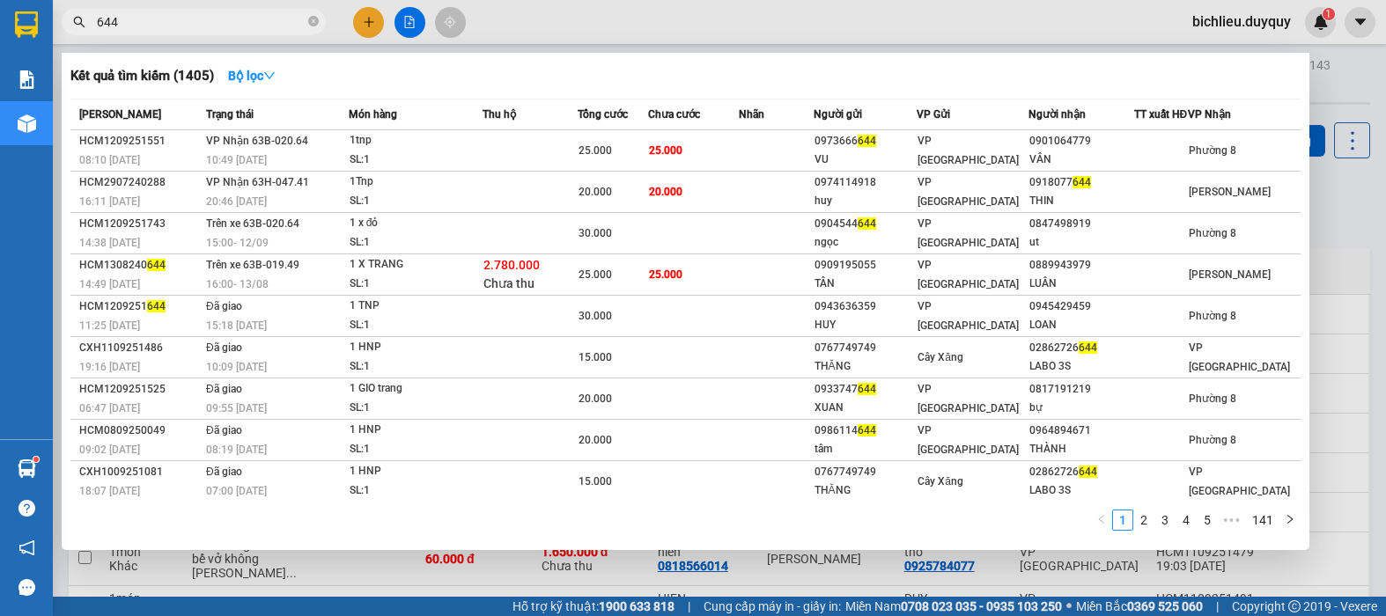 Image resolution: width=1386 pixels, height=616 pixels. Describe the element at coordinates (142, 76) in the screenshot. I see `h3: Kết quả tìm kiếm ( 1405 )` at that location.